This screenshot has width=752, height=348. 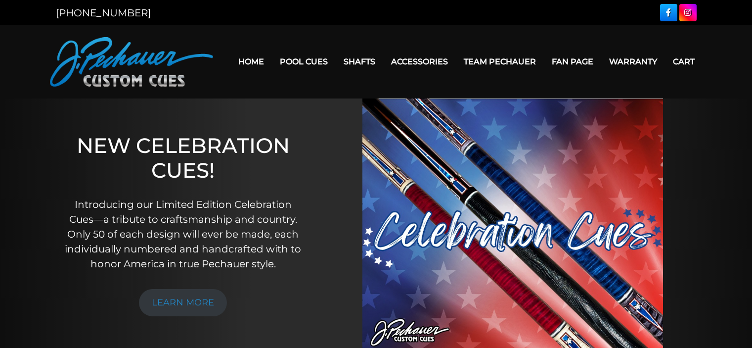 What do you see at coordinates (633, 61) in the screenshot?
I see `a: Warranty` at bounding box center [633, 61].